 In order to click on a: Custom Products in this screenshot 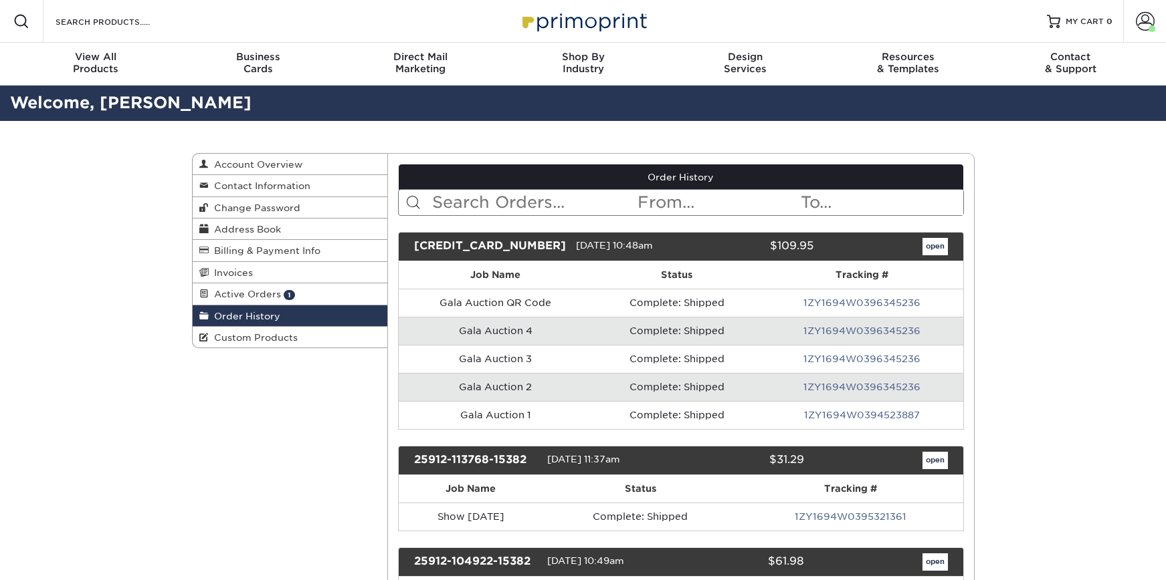, I will do `click(290, 337)`.